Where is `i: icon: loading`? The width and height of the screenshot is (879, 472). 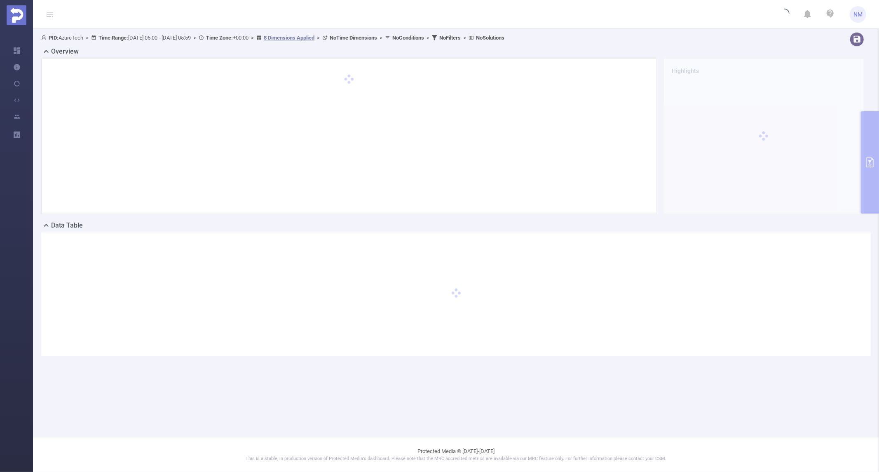 i: icon: loading is located at coordinates (785, 14).